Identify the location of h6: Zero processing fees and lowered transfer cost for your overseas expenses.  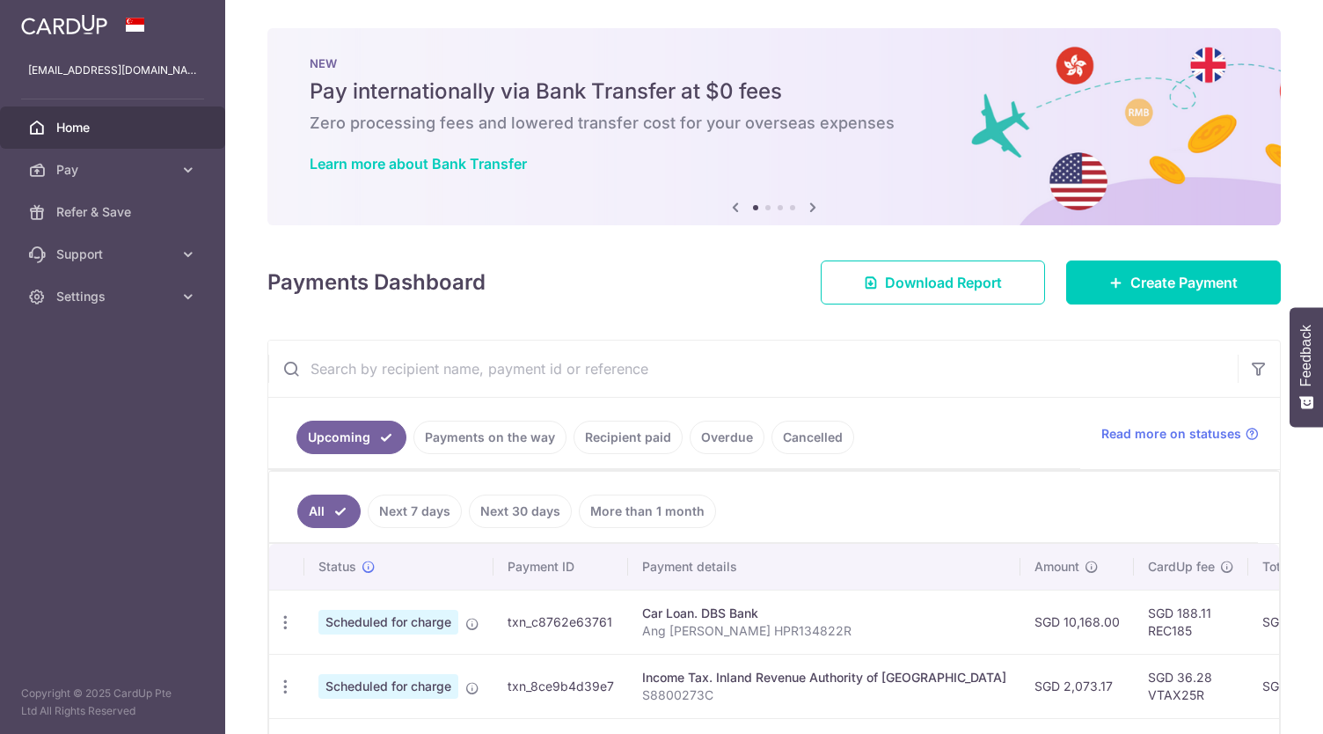
(774, 123).